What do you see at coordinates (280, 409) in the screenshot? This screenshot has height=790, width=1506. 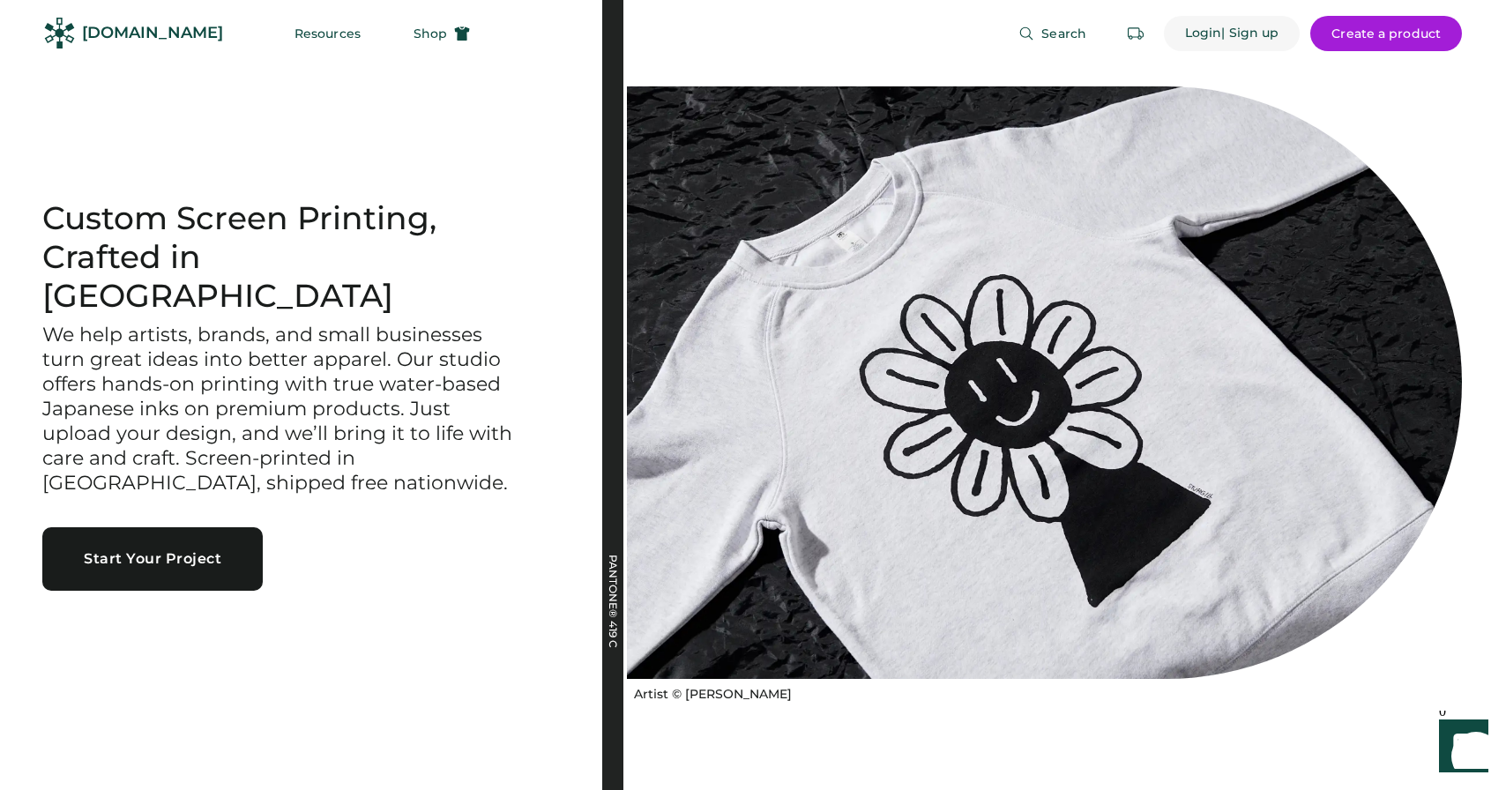 I see `h3: We help artists, brands, and small businesses turn great ideas into better apparel. Our studio of...` at bounding box center [280, 409].